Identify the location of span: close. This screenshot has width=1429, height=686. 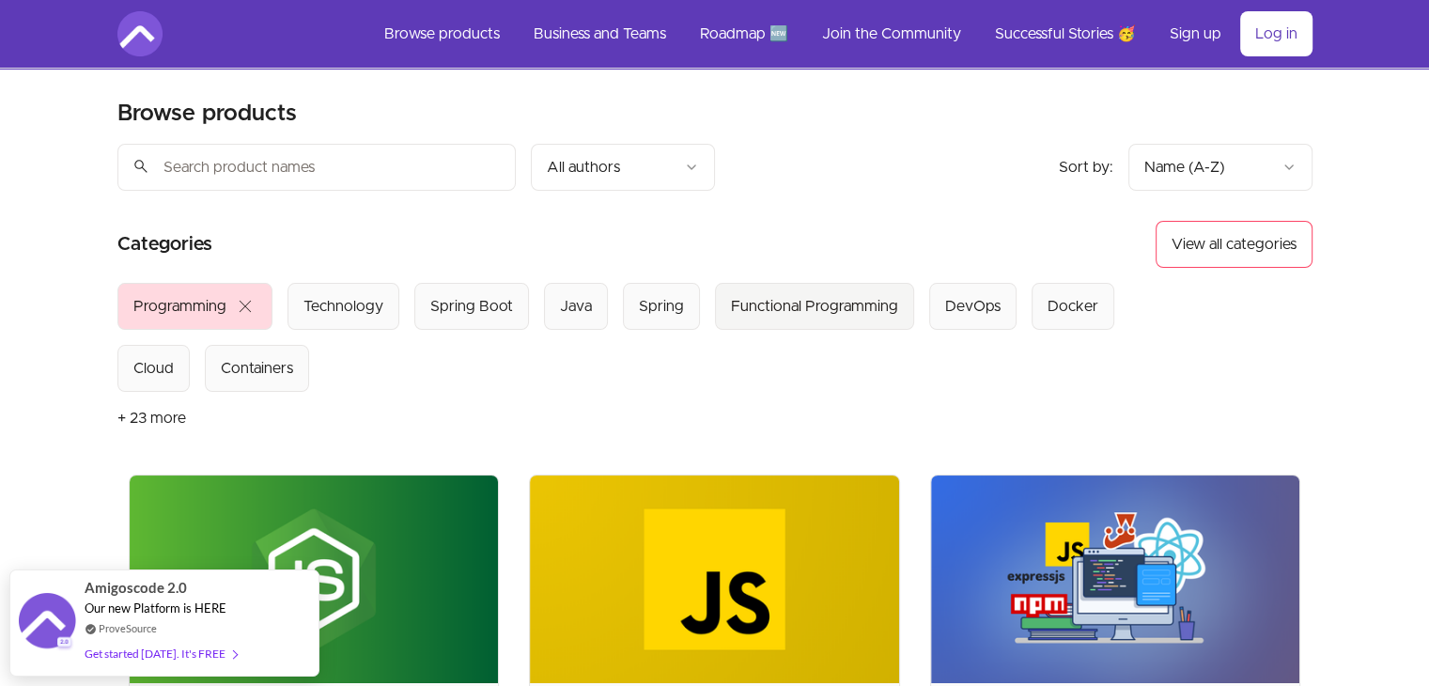
(245, 306).